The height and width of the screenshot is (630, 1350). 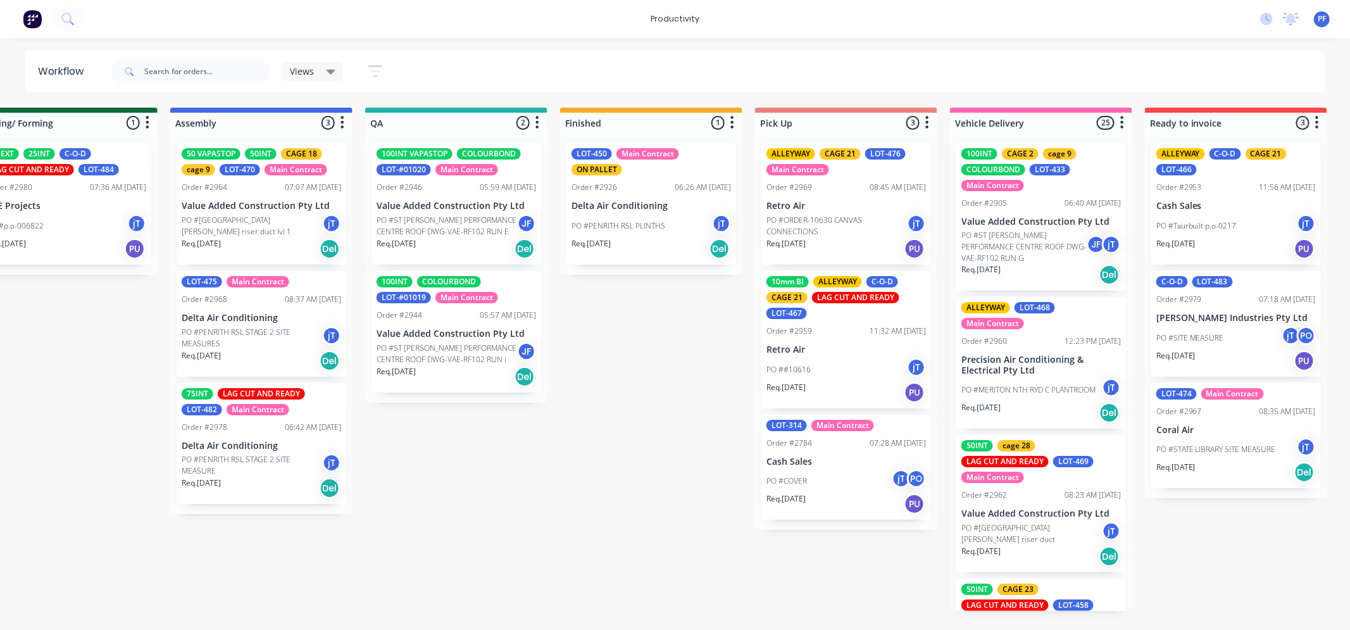 What do you see at coordinates (75, 154) in the screenshot?
I see `div: C-O-D` at bounding box center [75, 154].